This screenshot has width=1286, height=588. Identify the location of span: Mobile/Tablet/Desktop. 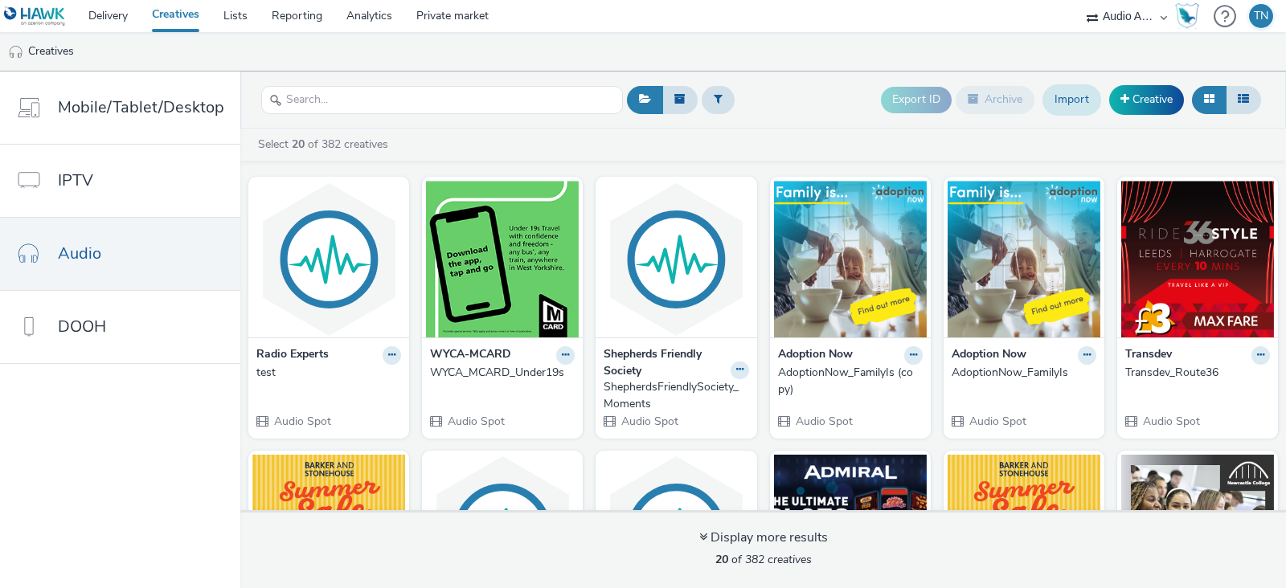
(141, 107).